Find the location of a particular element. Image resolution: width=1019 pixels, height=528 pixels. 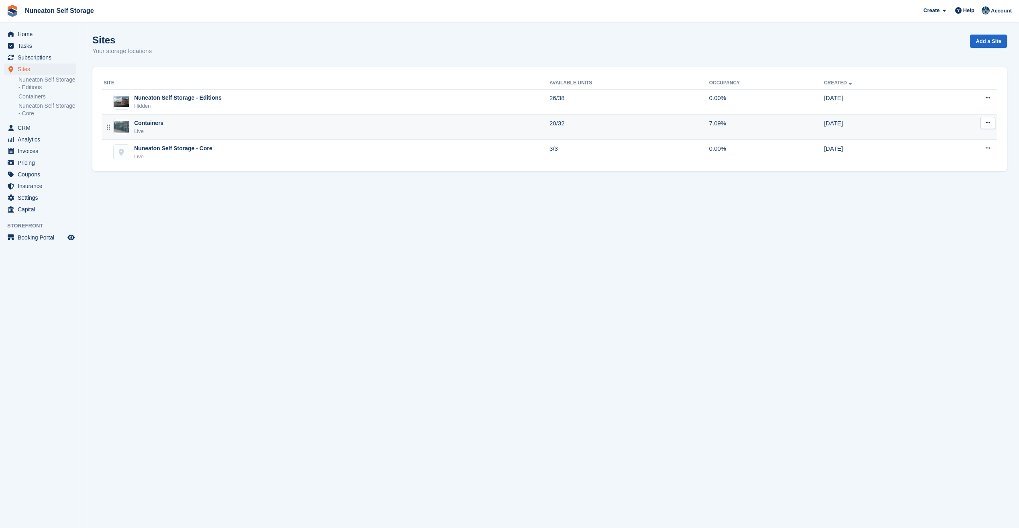

a: Containers is located at coordinates (47, 96).